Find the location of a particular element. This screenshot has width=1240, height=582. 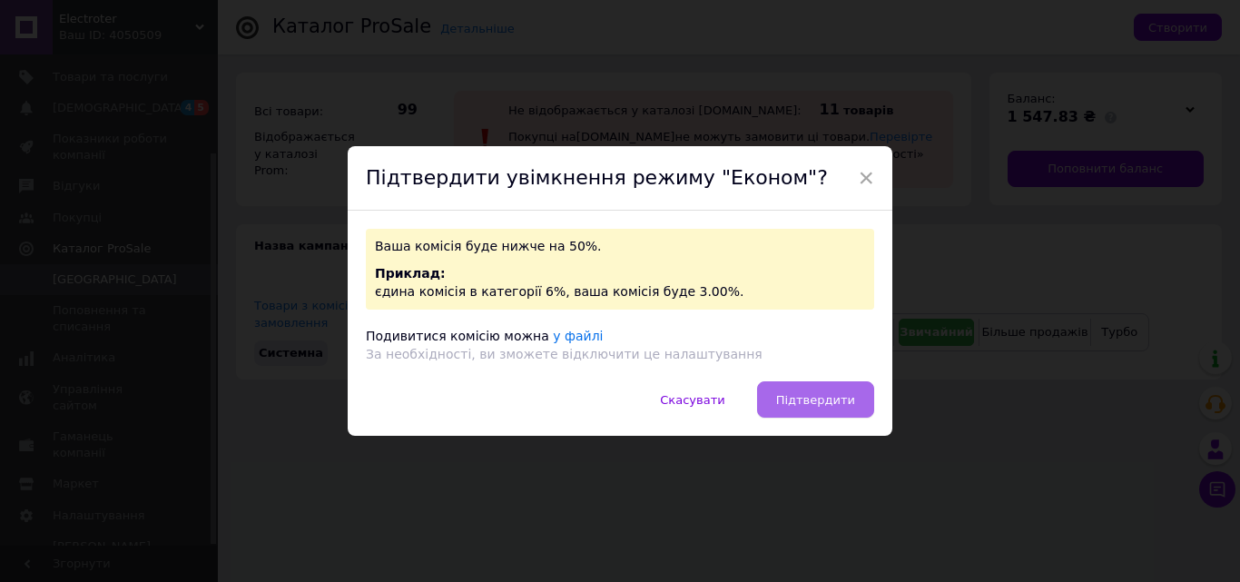

button: Скасувати is located at coordinates (692, 399).